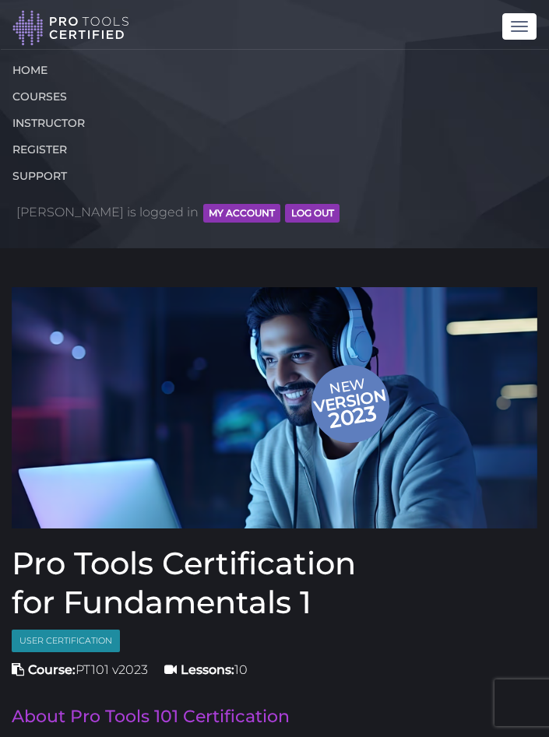  Describe the element at coordinates (269, 70) in the screenshot. I see `a: HOME` at that location.